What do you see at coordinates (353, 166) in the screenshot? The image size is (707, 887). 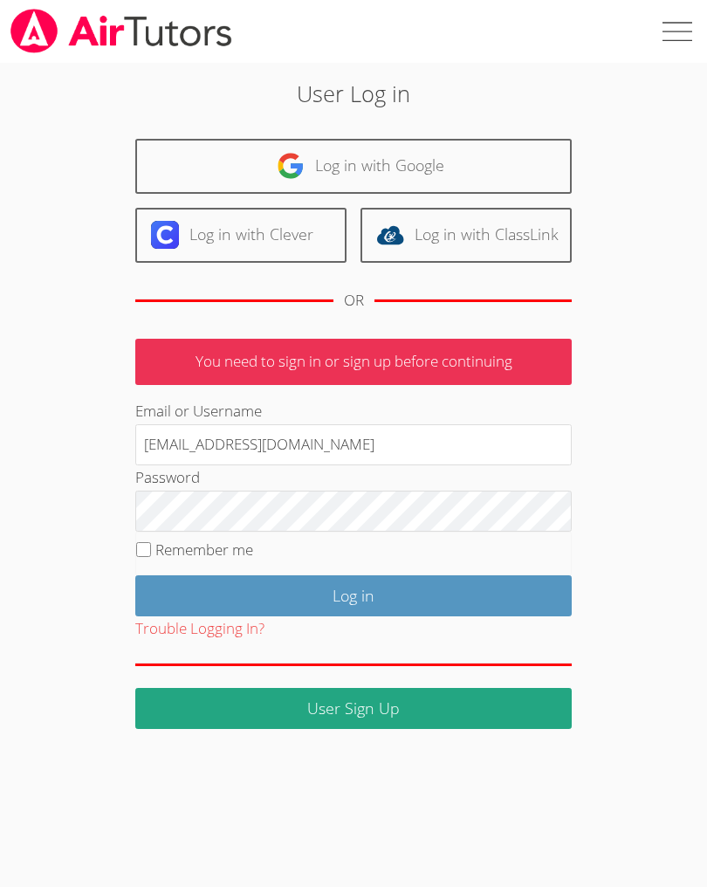 I see `a: Log in with Google` at bounding box center [353, 166].